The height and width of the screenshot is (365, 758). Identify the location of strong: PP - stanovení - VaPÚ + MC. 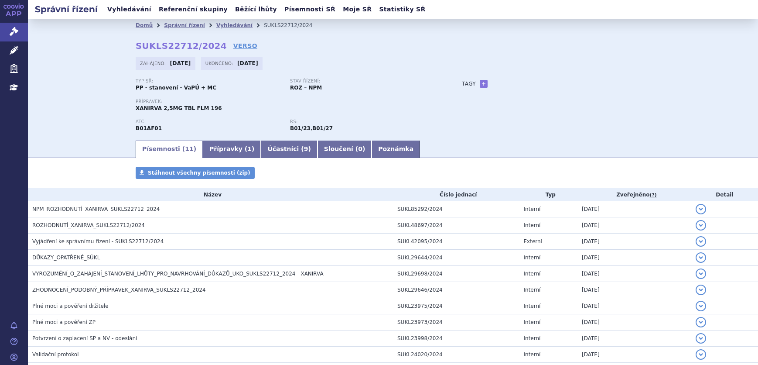
(176, 88).